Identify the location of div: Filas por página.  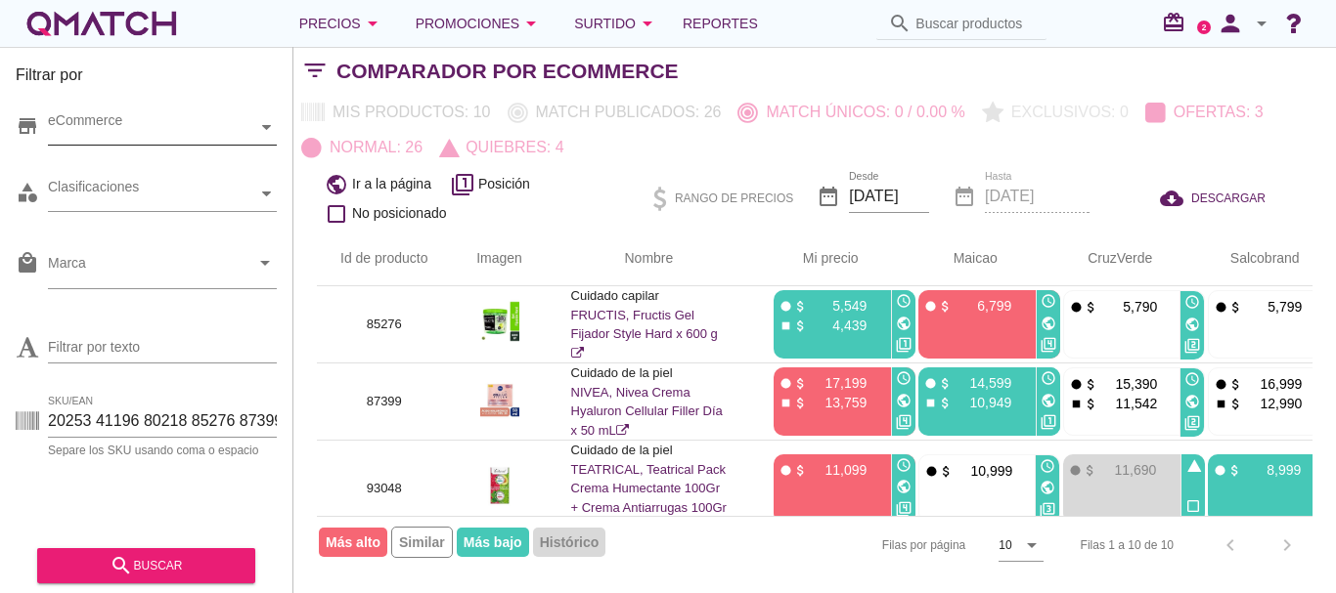
(864, 546).